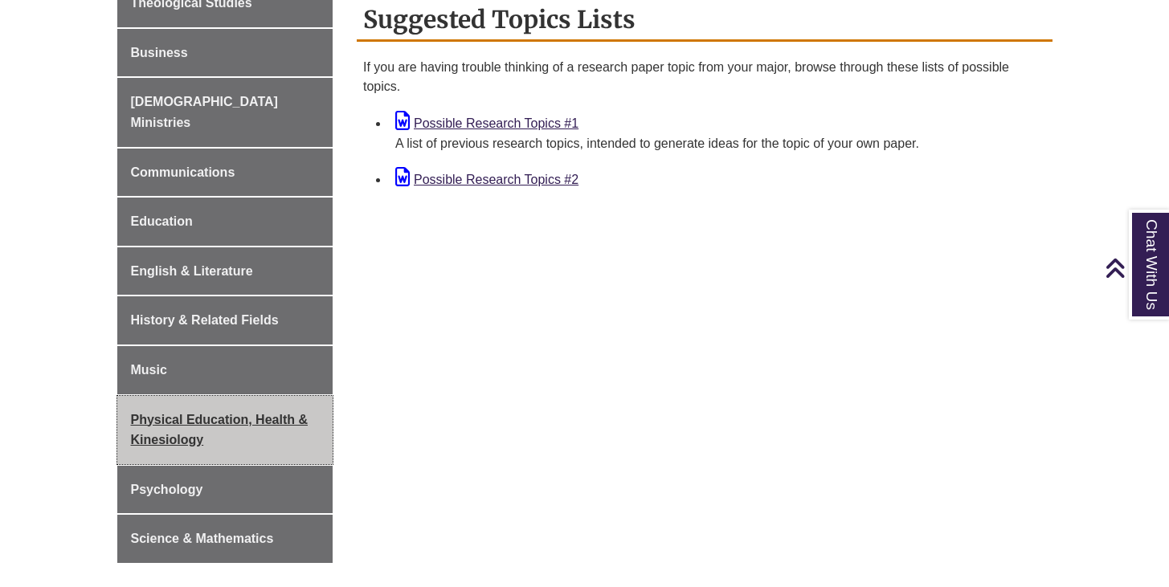 This screenshot has width=1169, height=587. I want to click on span: Physical Education, Health & Kinesiology, so click(219, 430).